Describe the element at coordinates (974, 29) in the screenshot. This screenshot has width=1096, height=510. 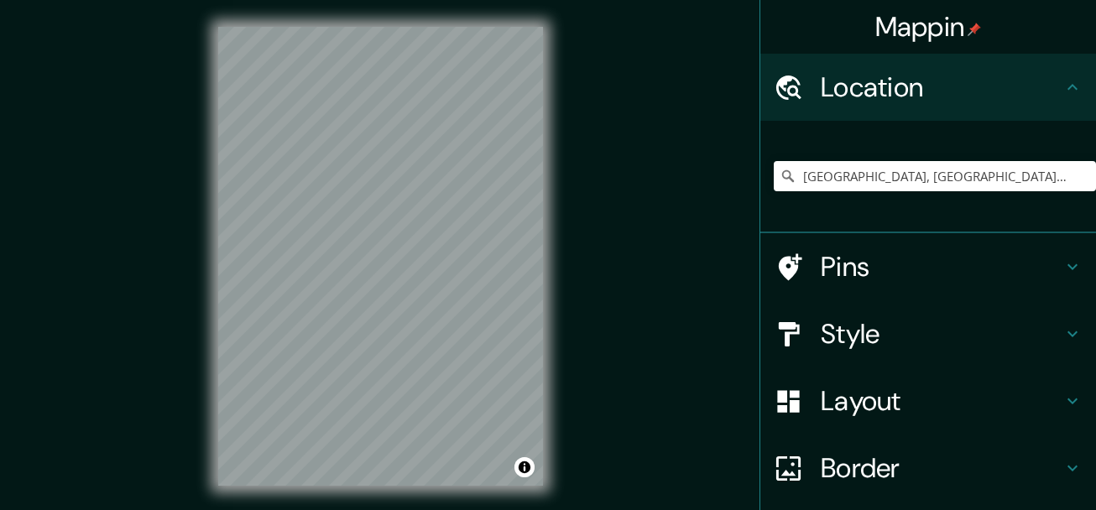
I see `img: pin-icon.png` at that location.